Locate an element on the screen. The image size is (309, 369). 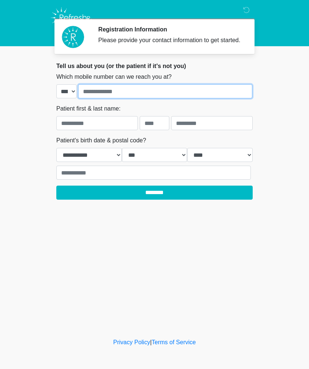
a: Terms of Service is located at coordinates (173, 342).